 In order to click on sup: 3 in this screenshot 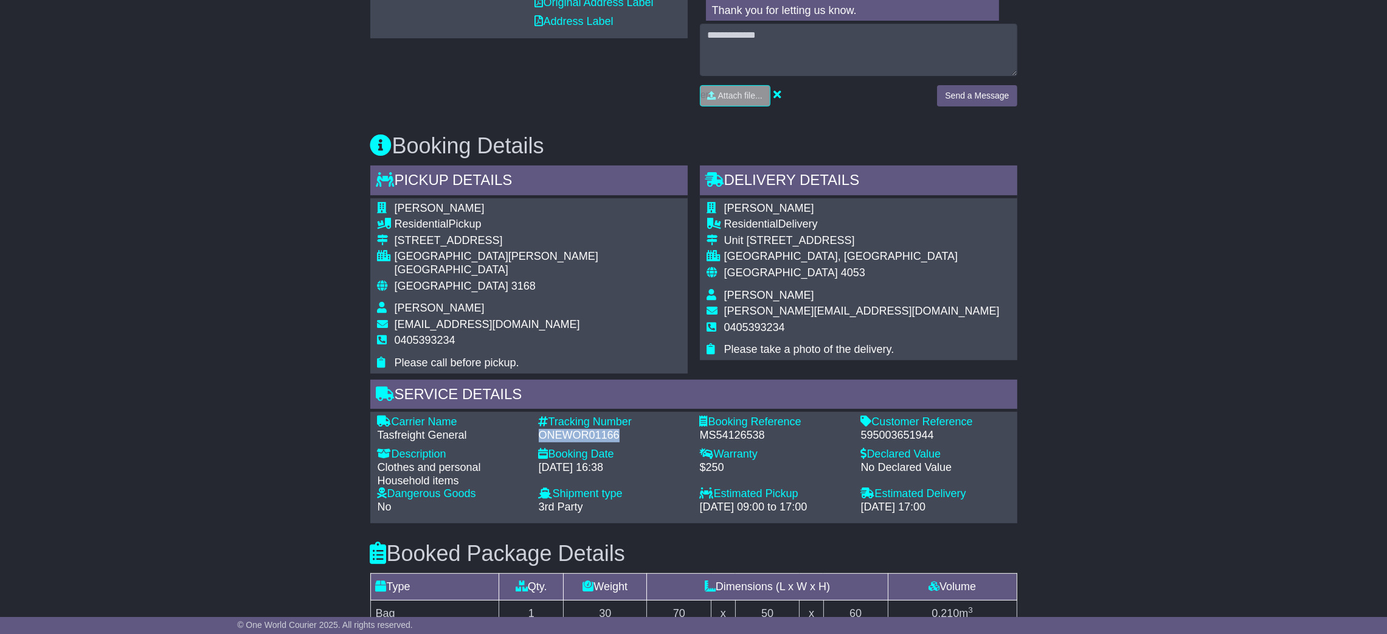, I will do `click(971, 609)`.